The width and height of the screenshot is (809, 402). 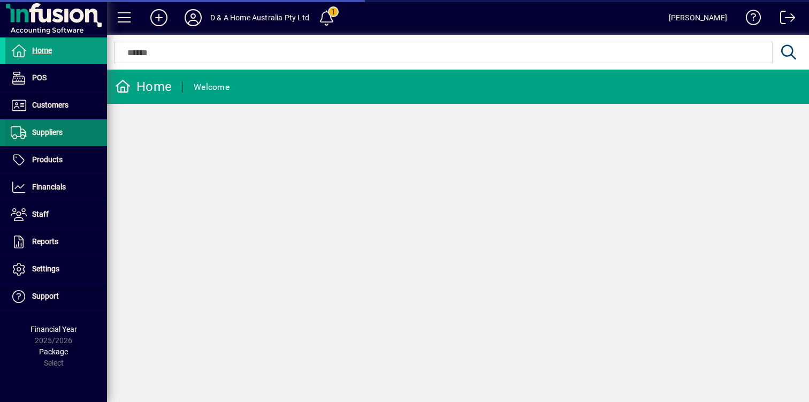 What do you see at coordinates (45, 269) in the screenshot?
I see `span: Settings` at bounding box center [45, 269].